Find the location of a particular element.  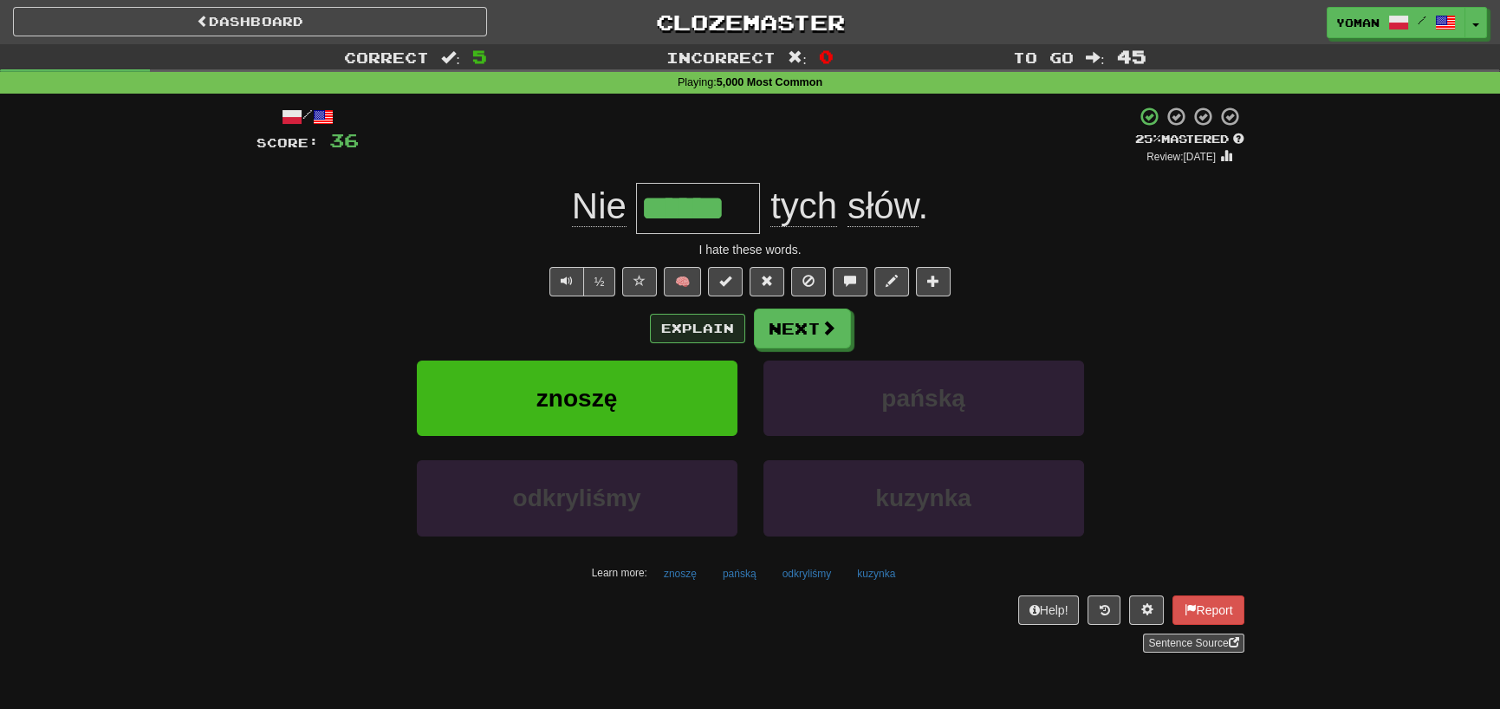

span: odkryliśmy is located at coordinates (577, 497).